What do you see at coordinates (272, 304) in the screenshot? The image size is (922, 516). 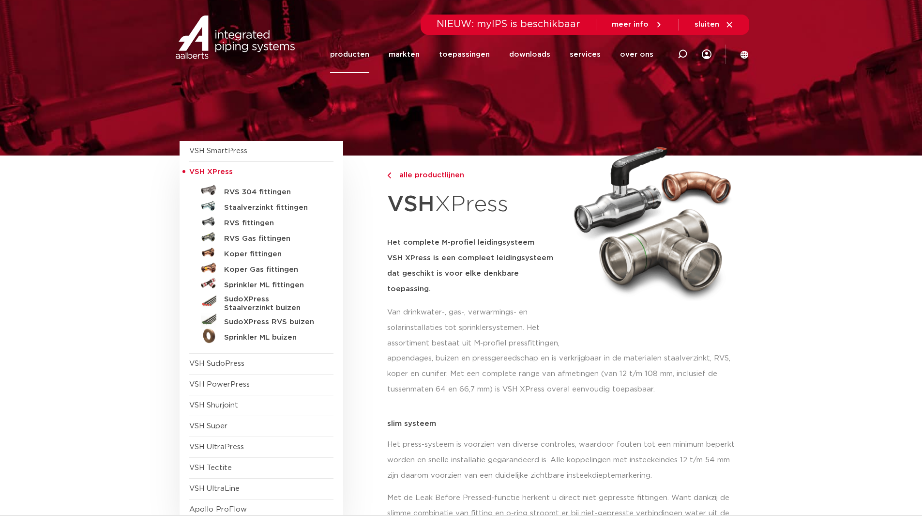 I see `h5: SudoXPress Staalverzinkt buizen` at bounding box center [272, 304].